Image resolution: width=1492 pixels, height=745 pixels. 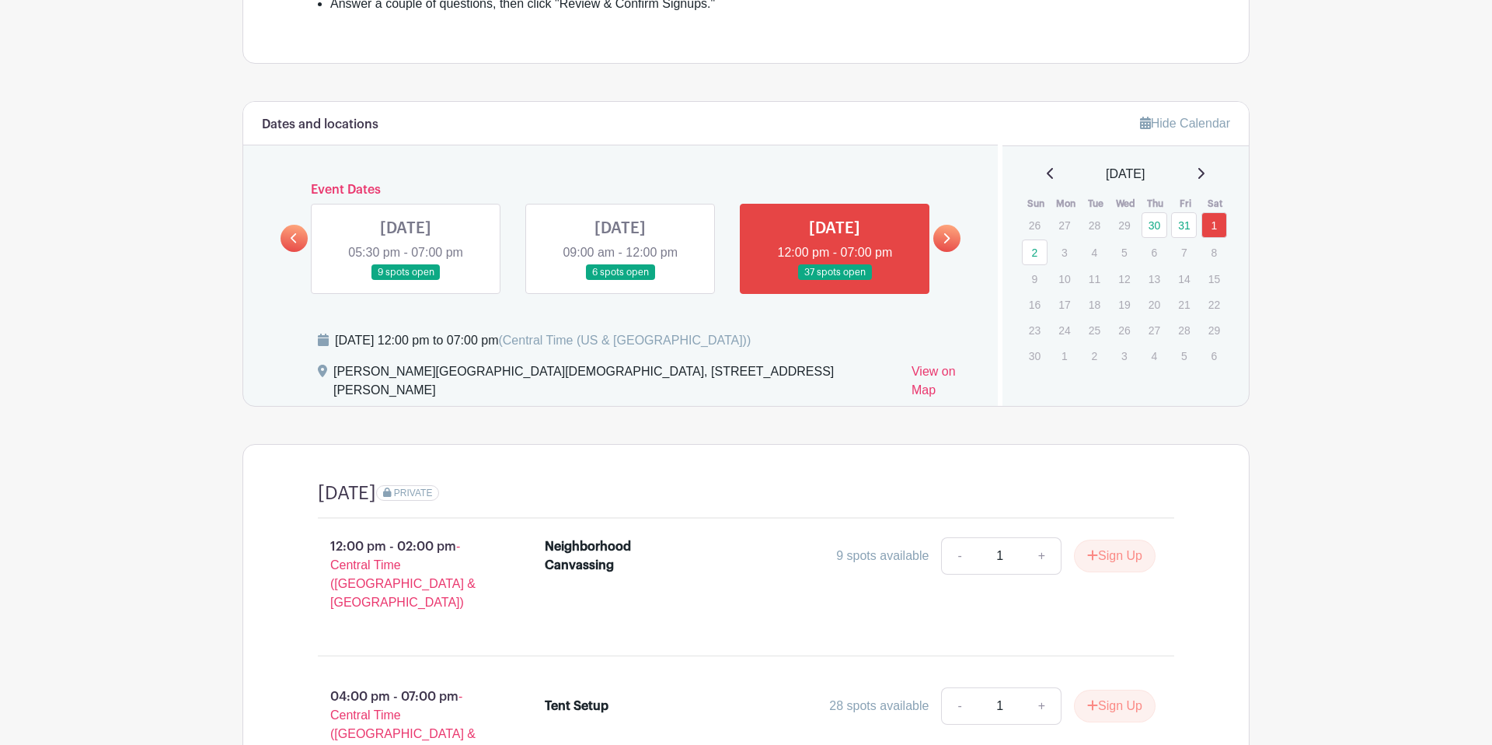 What do you see at coordinates (413, 493) in the screenshot?
I see `span: PRIVATE` at bounding box center [413, 493].